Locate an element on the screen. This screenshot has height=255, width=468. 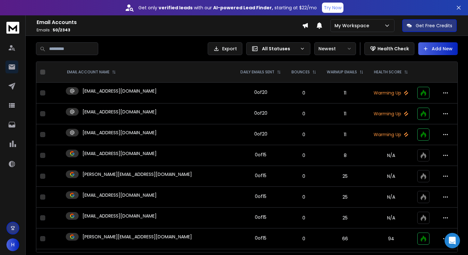
button: Add New is located at coordinates (438, 49).